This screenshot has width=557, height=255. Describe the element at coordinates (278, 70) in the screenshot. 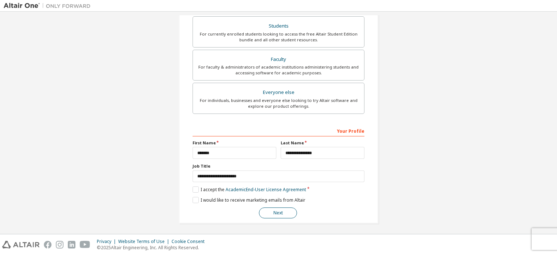

I see `div: For faculty & administrators of academic institutions administering students and accessing softwa...` at that location.